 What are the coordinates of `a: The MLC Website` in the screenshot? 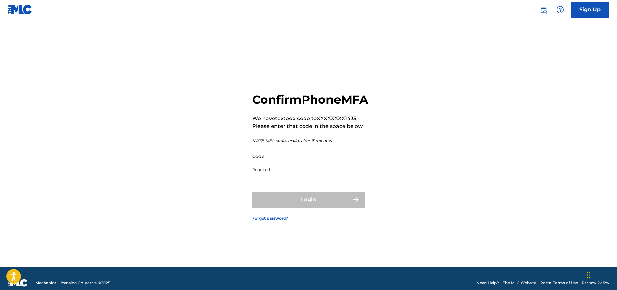 It's located at (520, 283).